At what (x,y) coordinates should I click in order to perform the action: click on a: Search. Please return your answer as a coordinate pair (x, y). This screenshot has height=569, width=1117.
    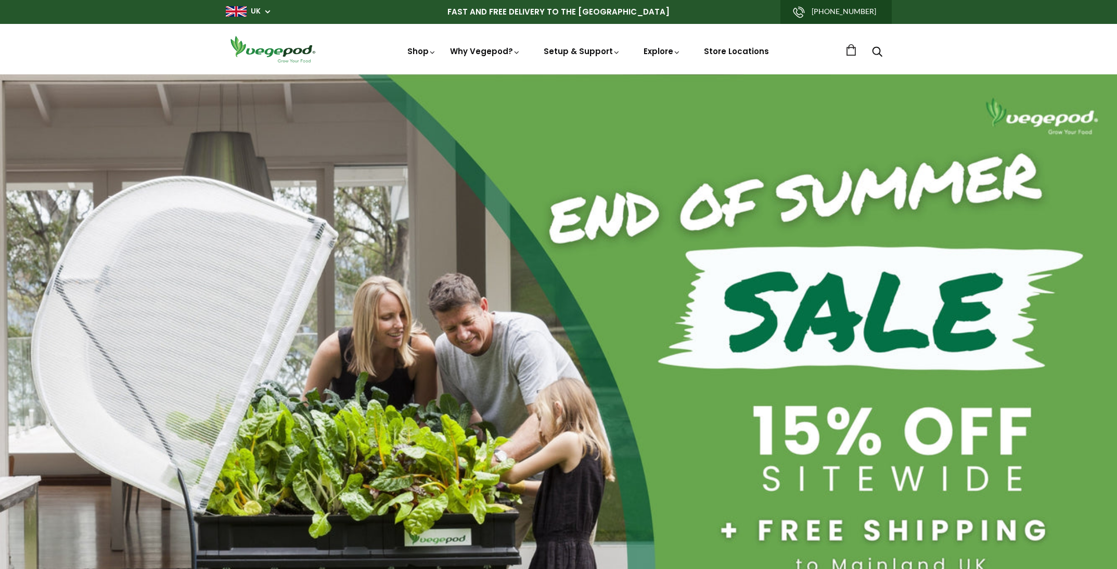
    Looking at the image, I should click on (878, 53).